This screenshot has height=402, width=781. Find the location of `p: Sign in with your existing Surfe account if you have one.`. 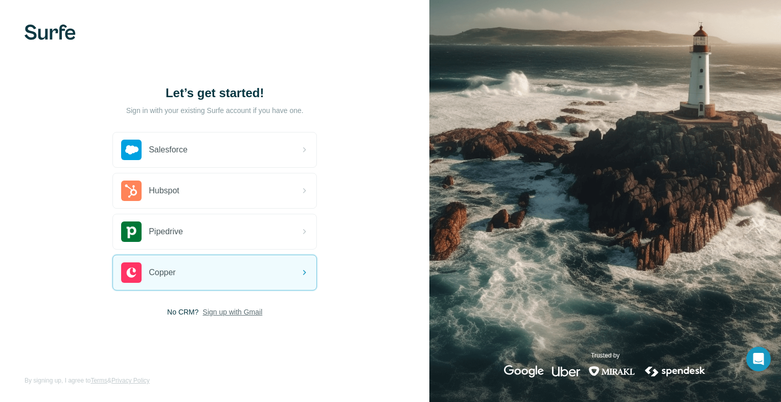

p: Sign in with your existing Surfe account if you have one. is located at coordinates (215, 110).